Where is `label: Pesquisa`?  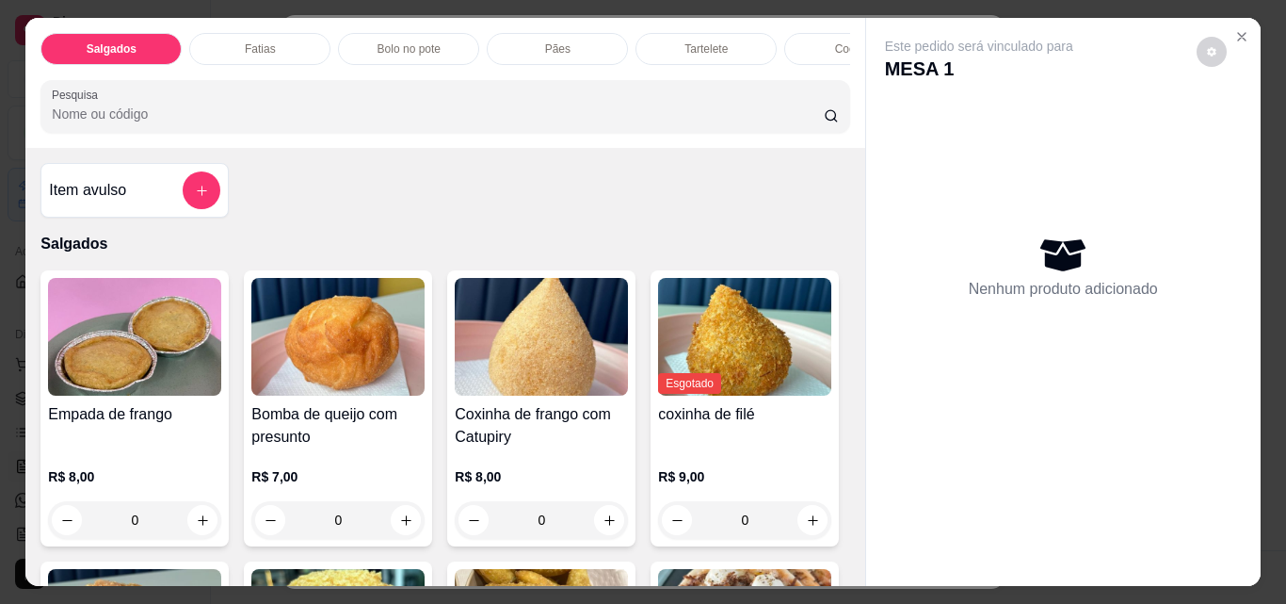
label: Pesquisa is located at coordinates (78, 94).